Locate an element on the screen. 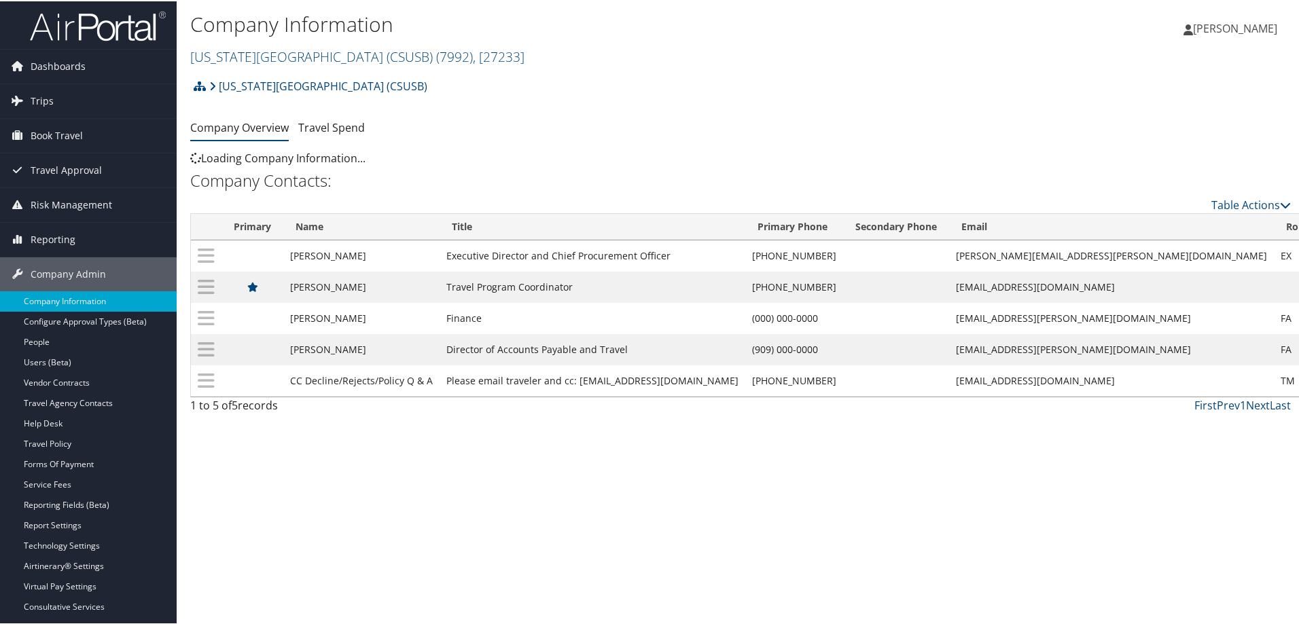  h2: Company Contacts: is located at coordinates (740, 179).